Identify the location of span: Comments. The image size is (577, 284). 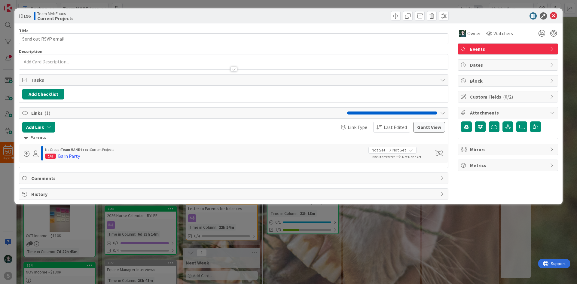
(234, 178).